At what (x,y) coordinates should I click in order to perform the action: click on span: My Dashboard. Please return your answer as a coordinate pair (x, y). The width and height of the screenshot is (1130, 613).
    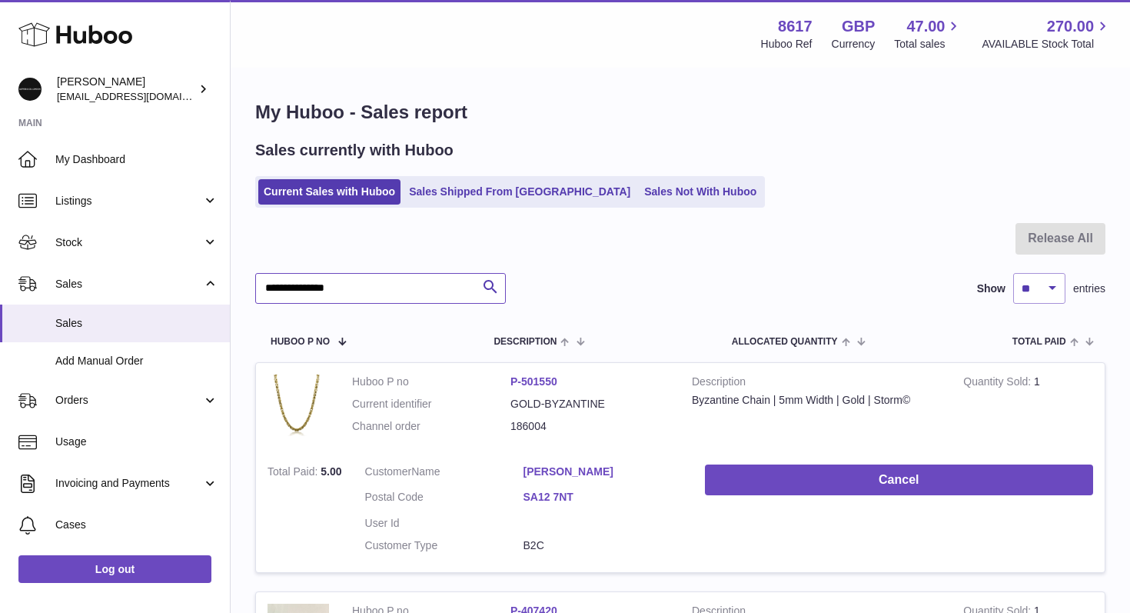
    Looking at the image, I should click on (137, 159).